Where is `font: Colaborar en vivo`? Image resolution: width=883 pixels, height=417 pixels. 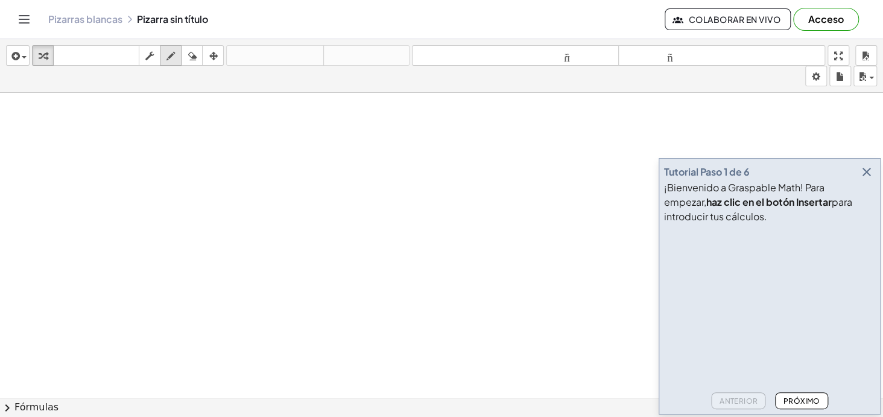 font: Colaborar en vivo is located at coordinates (735, 19).